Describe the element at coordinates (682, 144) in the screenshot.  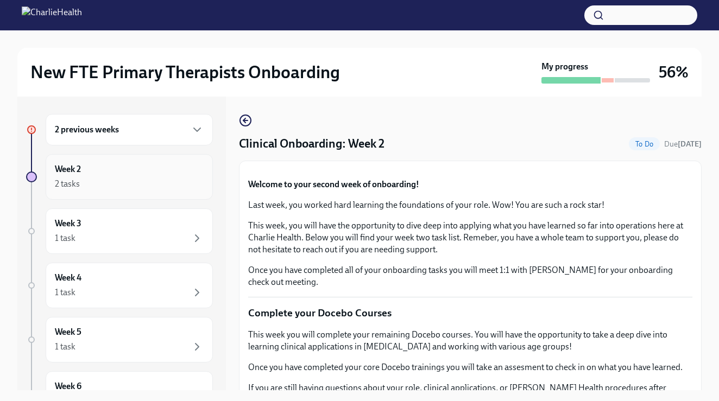
I see `span: August 30th, 2025 10:00` at that location.